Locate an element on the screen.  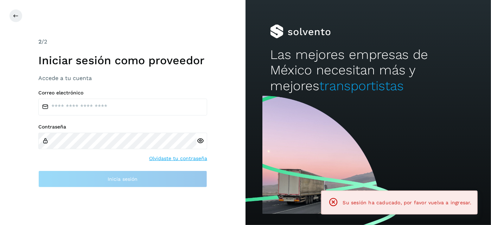
label: Contraseña is located at coordinates (123, 127).